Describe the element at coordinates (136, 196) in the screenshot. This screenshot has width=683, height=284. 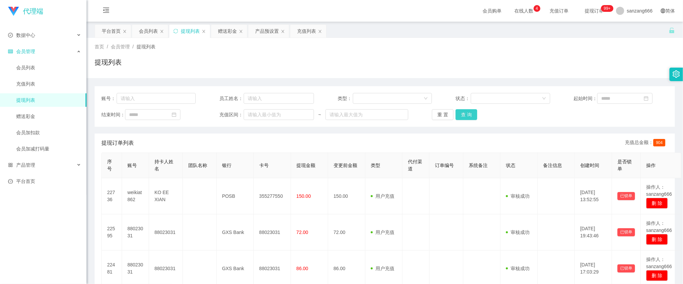
I see `td: weikiat862` at that location.